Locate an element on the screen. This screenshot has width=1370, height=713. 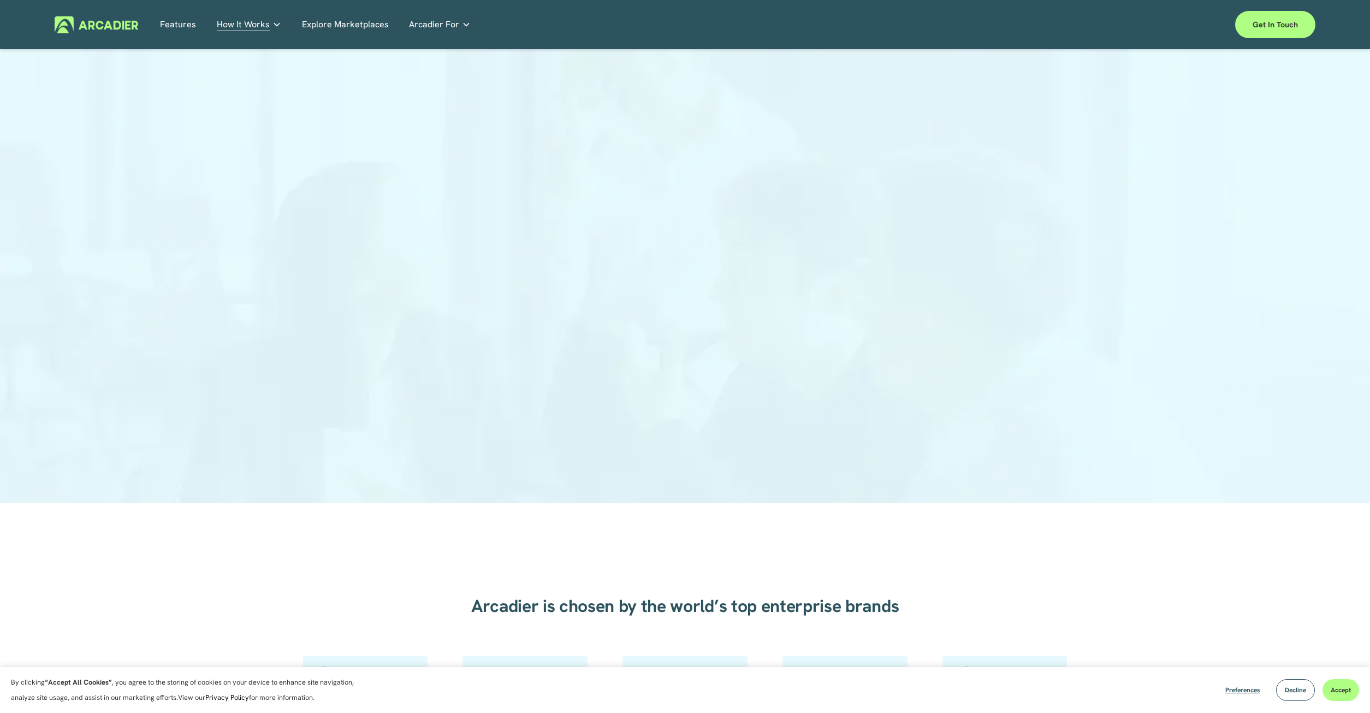
button: Decline is located at coordinates (1295, 690).